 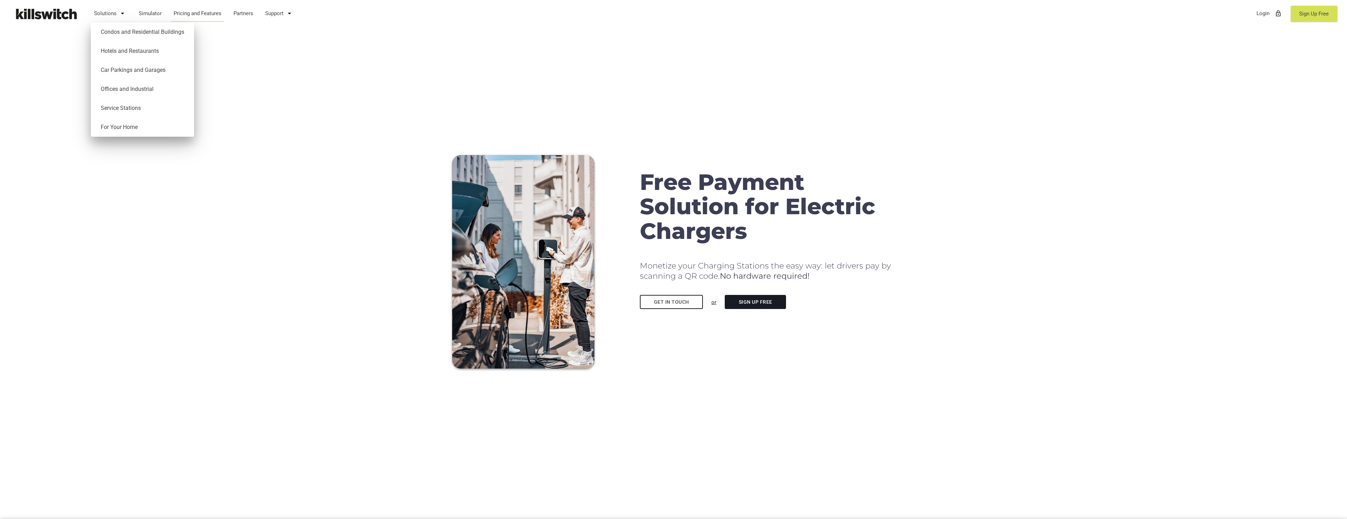 What do you see at coordinates (765, 276) in the screenshot?
I see `b: No hardware required!` at bounding box center [765, 276].